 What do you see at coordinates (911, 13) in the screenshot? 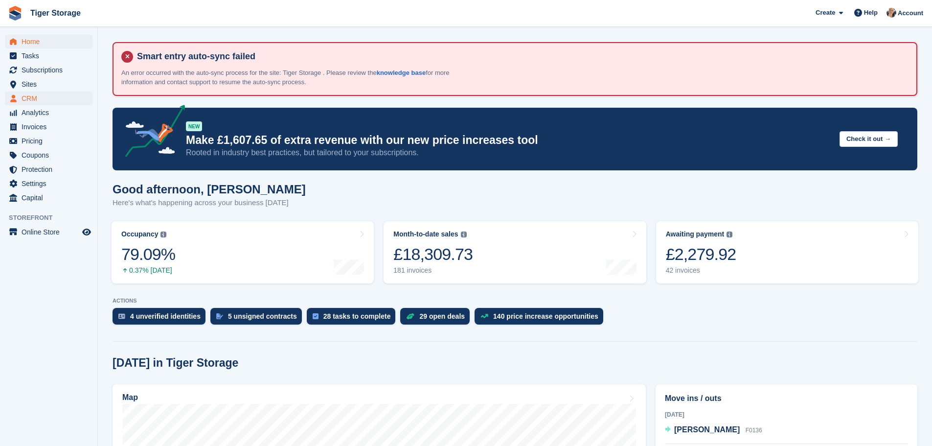
I see `span: Account` at bounding box center [911, 13].